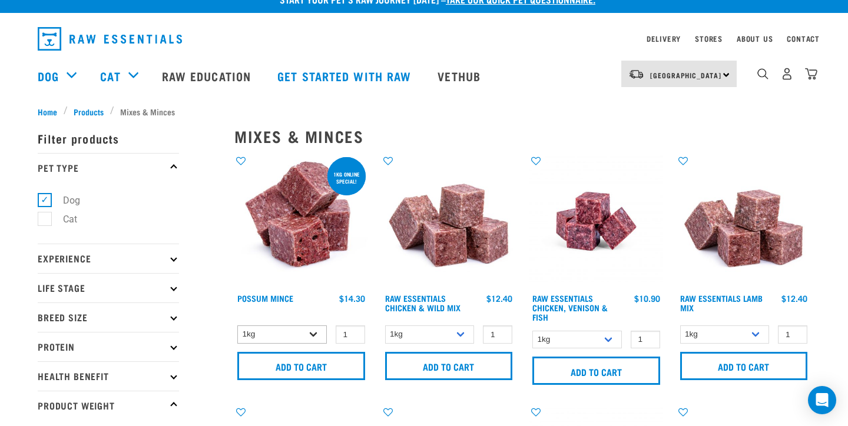 The height and width of the screenshot is (426, 848). Describe the element at coordinates (301, 221) in the screenshot. I see `img: 1102 Possum Mince 01` at that location.